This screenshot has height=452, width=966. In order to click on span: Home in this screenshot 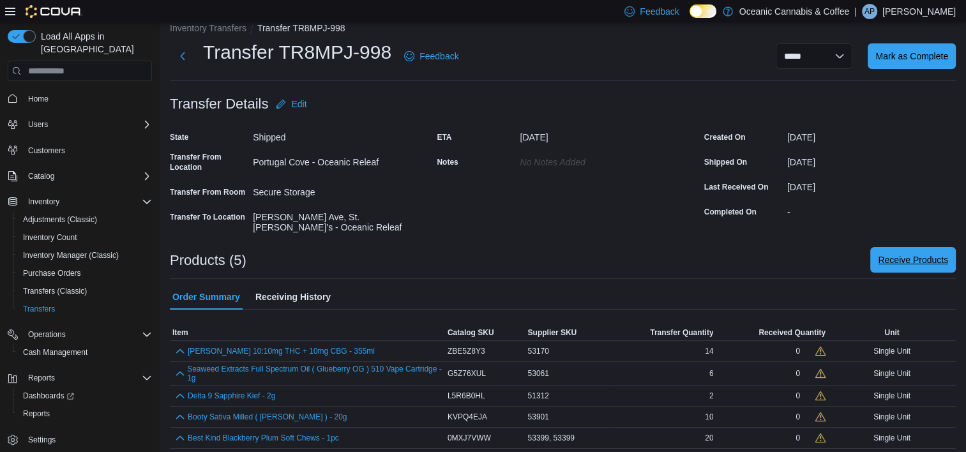, I will do `click(87, 98)`.